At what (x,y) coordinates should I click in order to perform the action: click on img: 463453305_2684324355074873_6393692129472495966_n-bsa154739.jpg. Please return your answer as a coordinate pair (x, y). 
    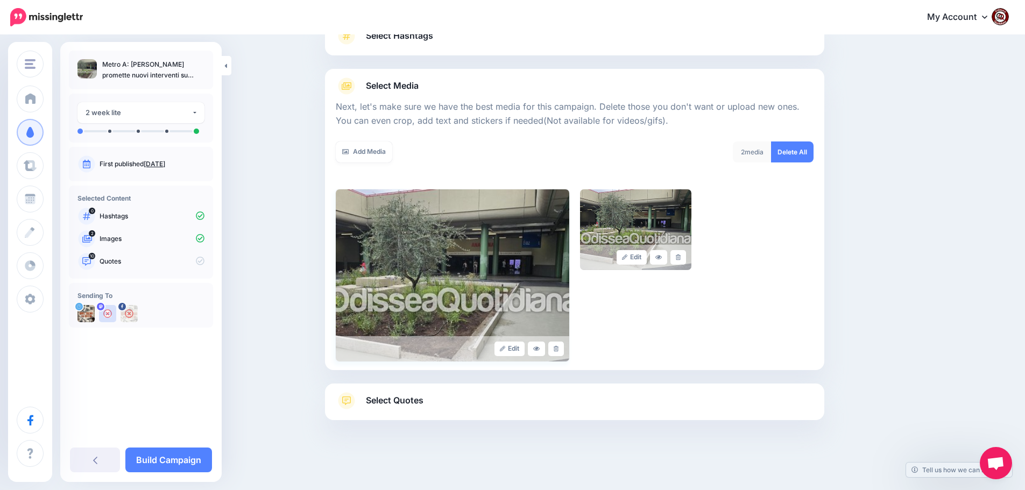
    Looking at the image, I should click on (129, 314).